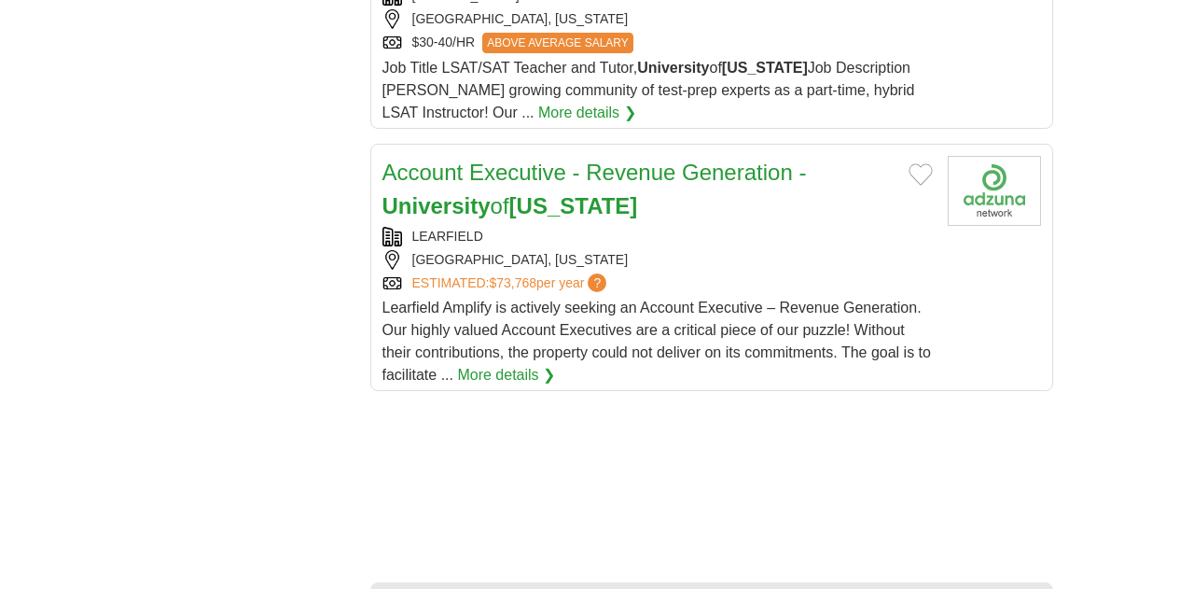 The image size is (1180, 589). I want to click on div: LEARFIELD, so click(658, 236).